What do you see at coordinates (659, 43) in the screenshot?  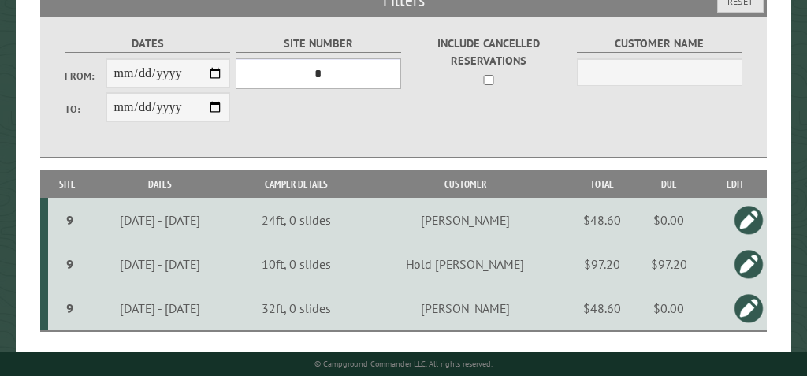 I see `label: Customer Name` at bounding box center [659, 43].